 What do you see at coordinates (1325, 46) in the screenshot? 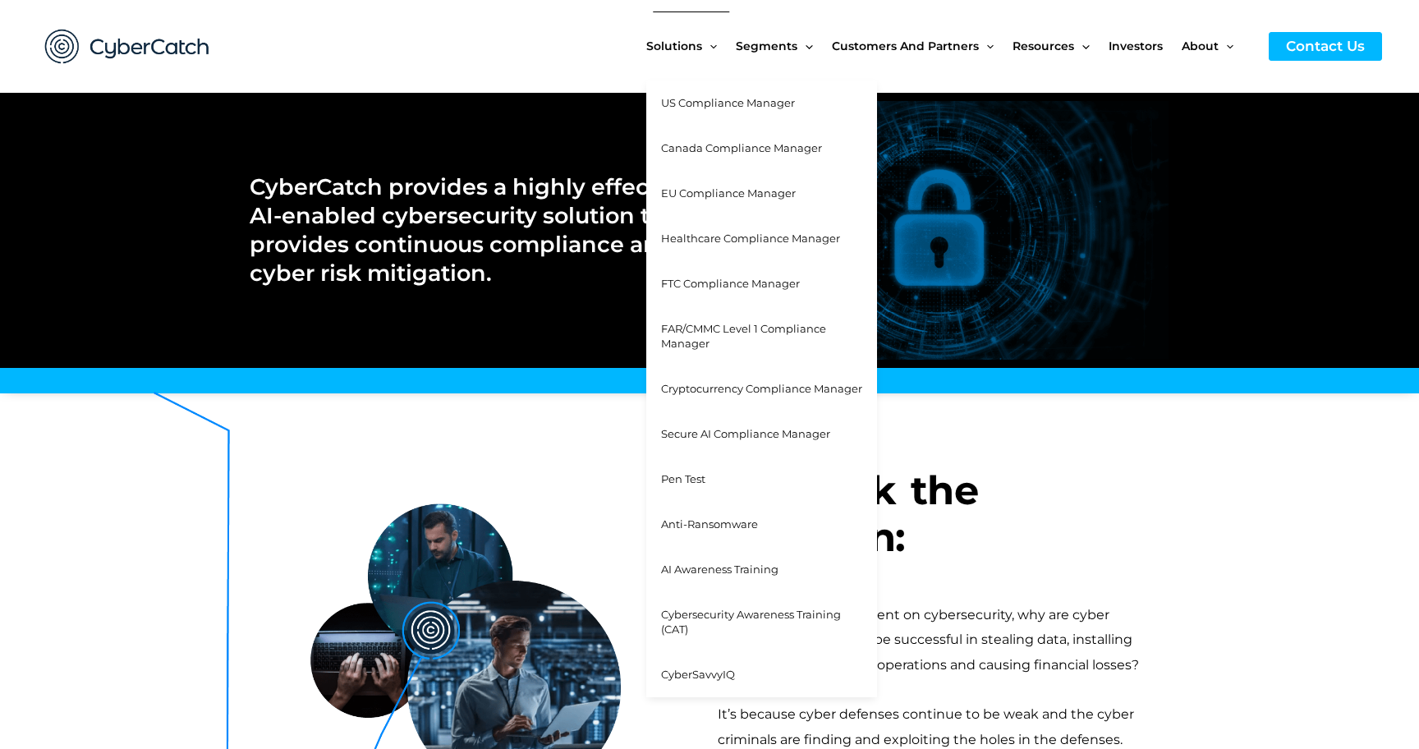
I see `div: Contact Us` at bounding box center [1325, 46].